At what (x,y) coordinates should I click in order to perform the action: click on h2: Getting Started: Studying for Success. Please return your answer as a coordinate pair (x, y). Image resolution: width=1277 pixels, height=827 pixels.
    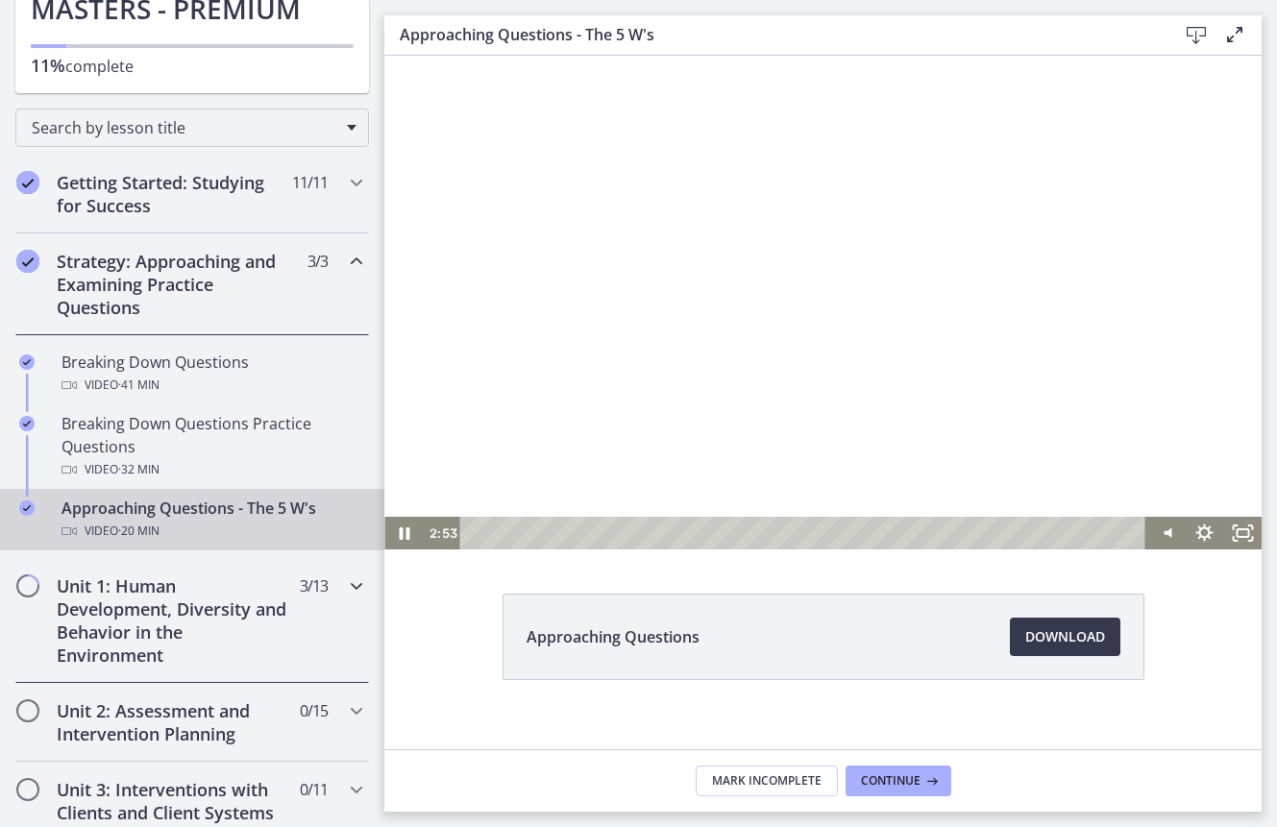
    Looking at the image, I should click on (174, 194).